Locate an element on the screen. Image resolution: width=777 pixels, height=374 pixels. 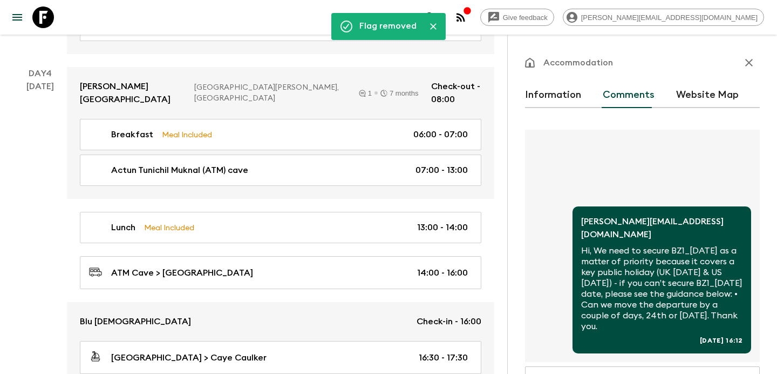
a: BreakfastMeal Included06:00 - 07:00 is located at coordinates (281, 134).